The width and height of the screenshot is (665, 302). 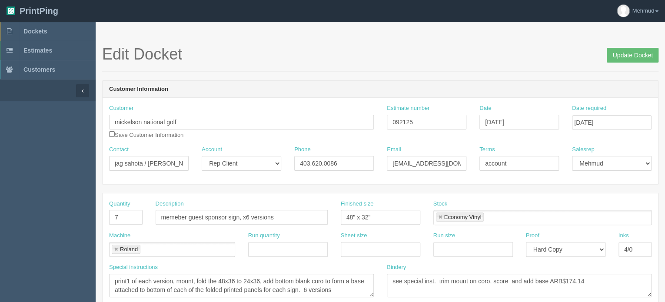 I want to click on label: Date, so click(x=485, y=108).